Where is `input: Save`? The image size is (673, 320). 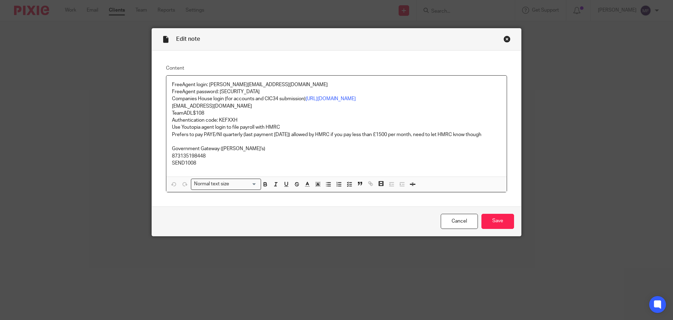
input: Save is located at coordinates (498, 221).